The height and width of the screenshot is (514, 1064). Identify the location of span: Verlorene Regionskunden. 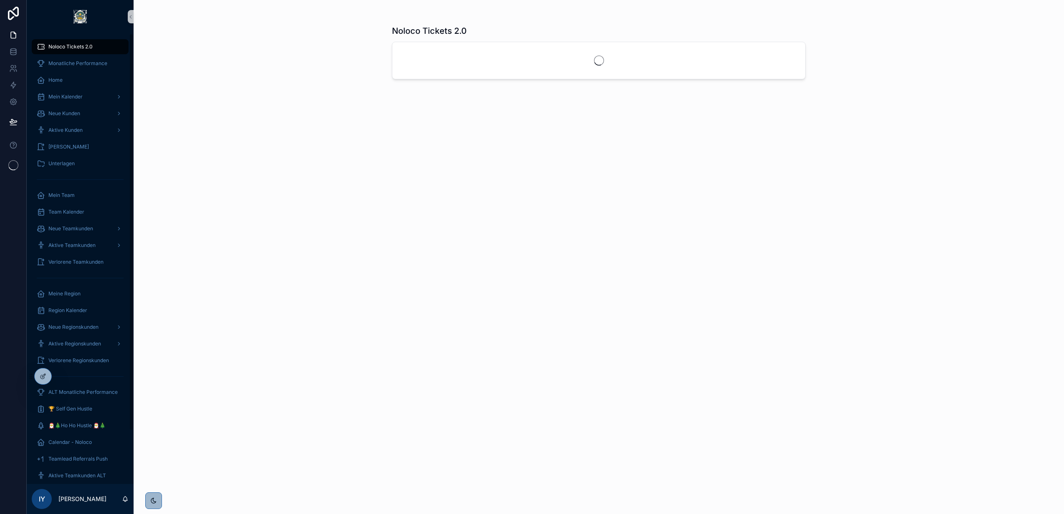
(78, 361).